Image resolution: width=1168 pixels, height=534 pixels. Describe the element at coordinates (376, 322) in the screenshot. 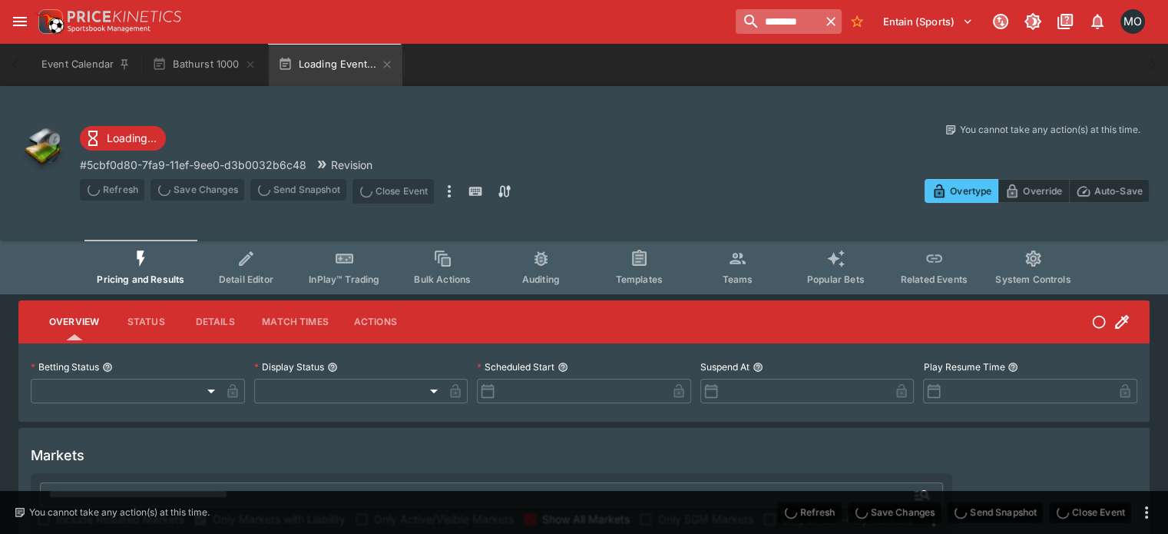

I see `button: Actions` at that location.